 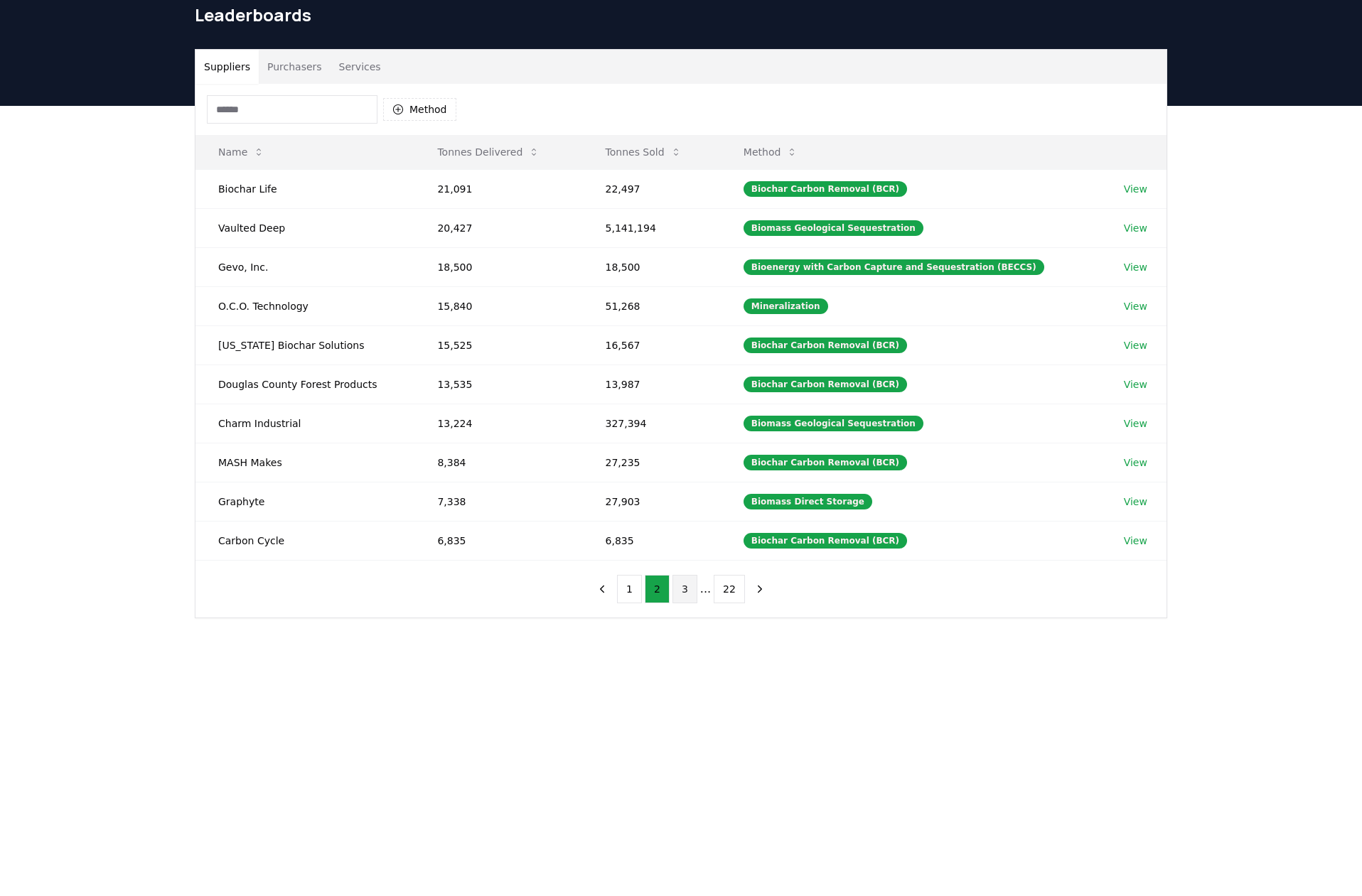 What do you see at coordinates (305, 228) in the screenshot?
I see `td: Vaulted Deep` at bounding box center [305, 228].